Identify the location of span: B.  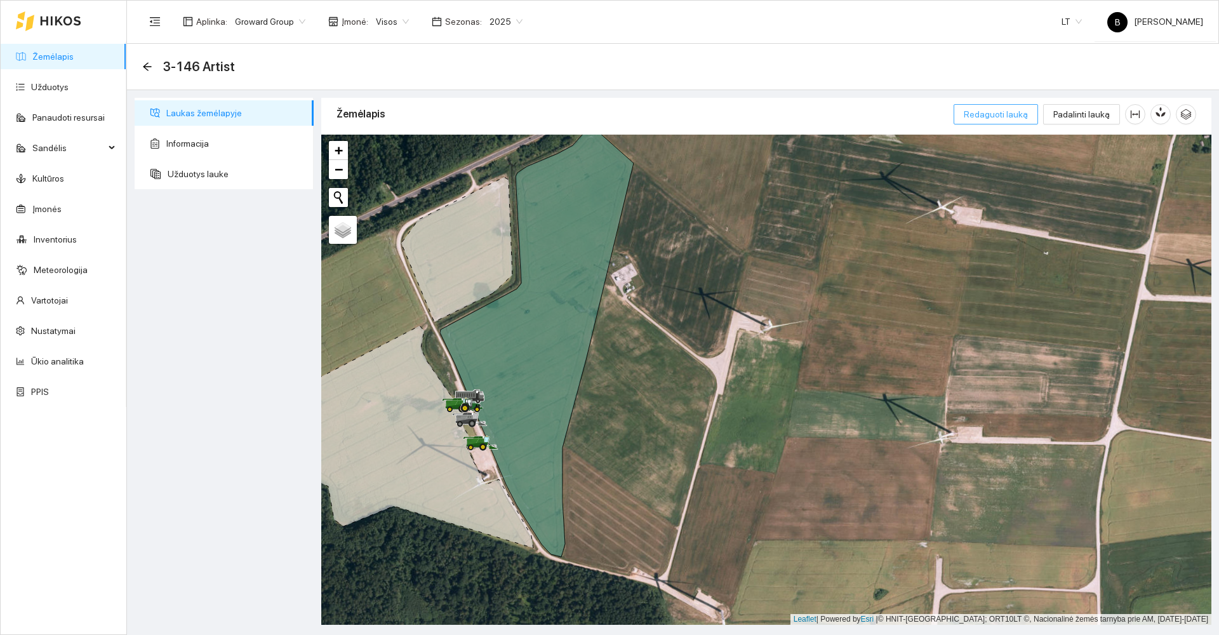
(1118, 22).